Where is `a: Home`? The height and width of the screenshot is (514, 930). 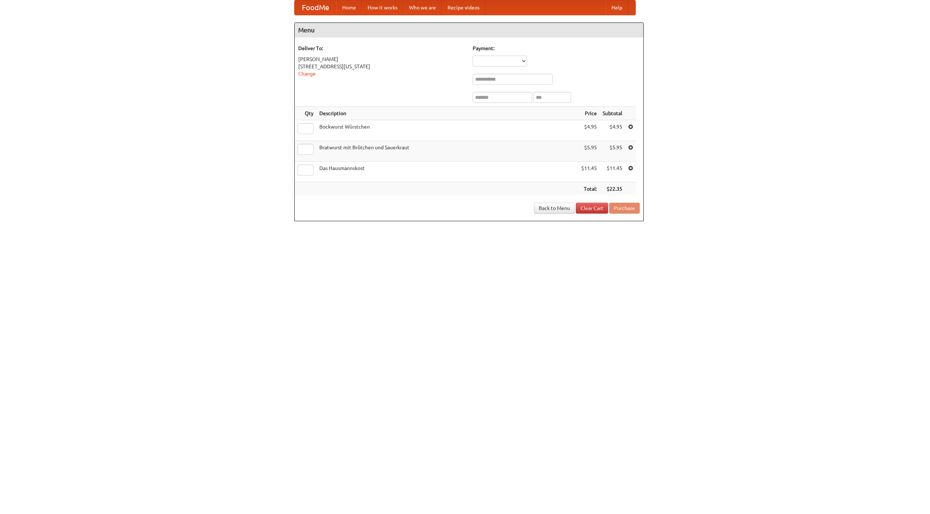 a: Home is located at coordinates (349, 8).